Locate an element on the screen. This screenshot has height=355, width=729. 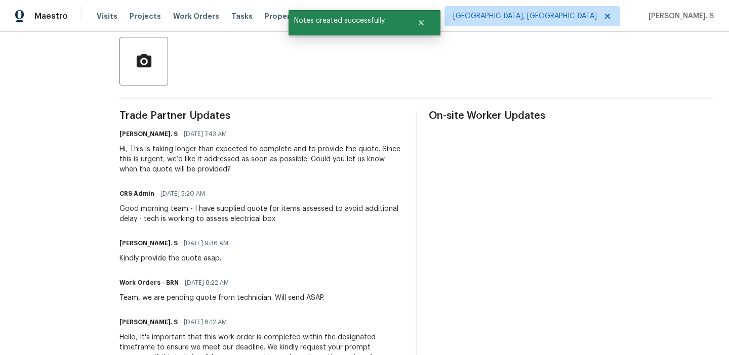
span: Maestro is located at coordinates (51, 16).